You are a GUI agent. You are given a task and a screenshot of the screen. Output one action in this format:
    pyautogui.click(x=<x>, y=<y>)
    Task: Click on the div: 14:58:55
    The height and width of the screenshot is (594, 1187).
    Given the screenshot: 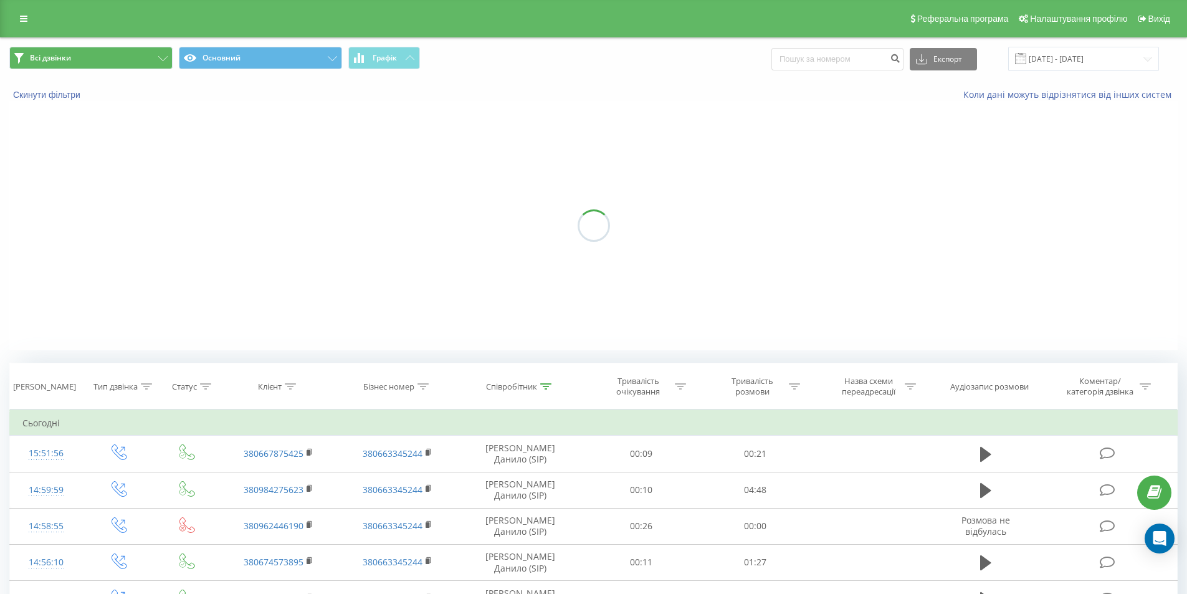 What is the action you would take?
    pyautogui.click(x=46, y=526)
    